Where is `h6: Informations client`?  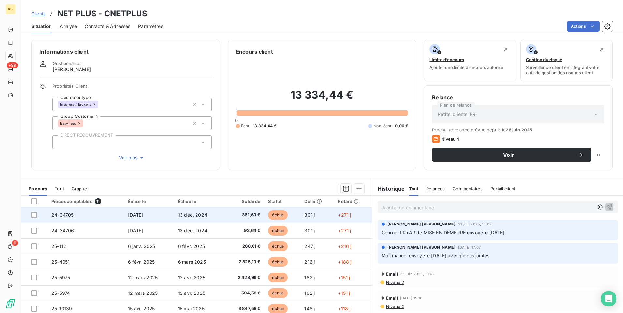
h6: Informations client is located at coordinates (125, 52).